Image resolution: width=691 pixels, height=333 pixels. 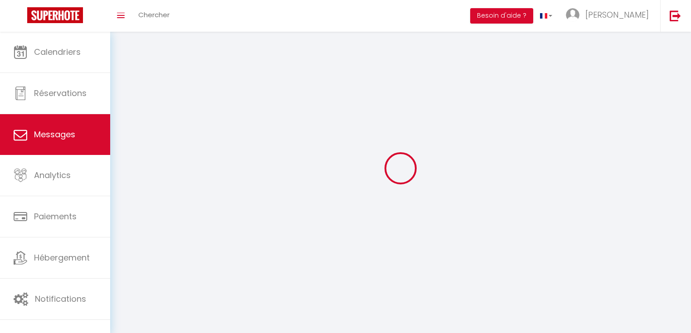 What do you see at coordinates (60, 299) in the screenshot?
I see `span: Notifications` at bounding box center [60, 299].